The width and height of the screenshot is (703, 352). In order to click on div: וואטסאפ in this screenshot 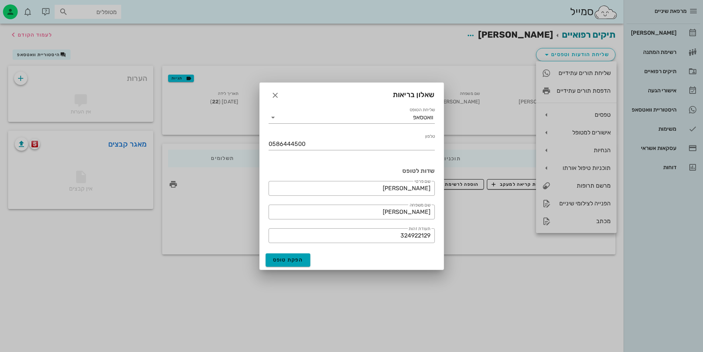, I will do `click(423, 118)`.